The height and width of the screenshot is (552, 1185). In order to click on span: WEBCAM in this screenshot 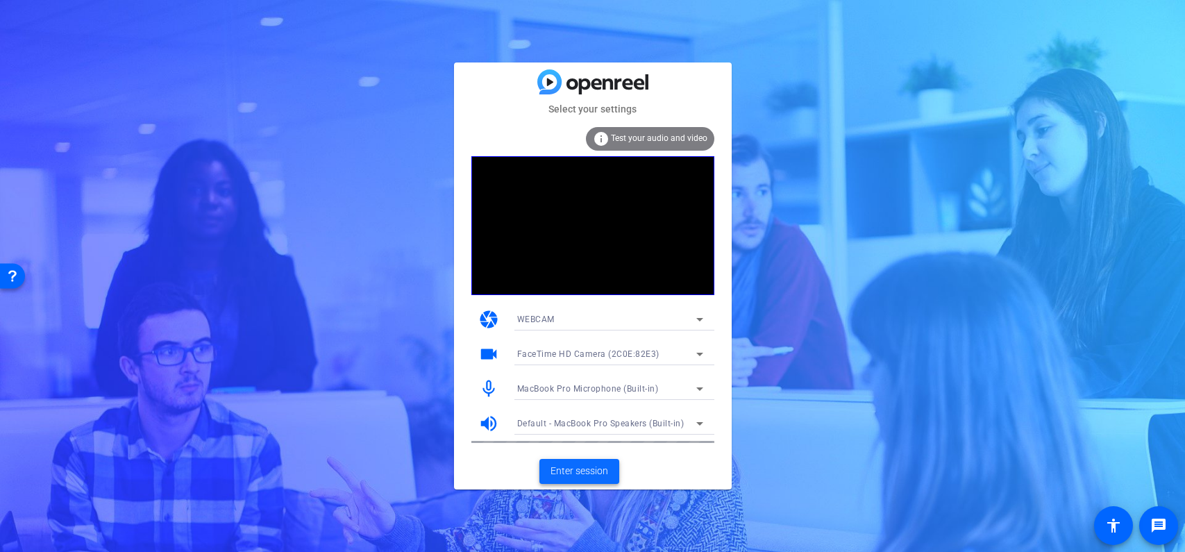, I will do `click(536, 319)`.